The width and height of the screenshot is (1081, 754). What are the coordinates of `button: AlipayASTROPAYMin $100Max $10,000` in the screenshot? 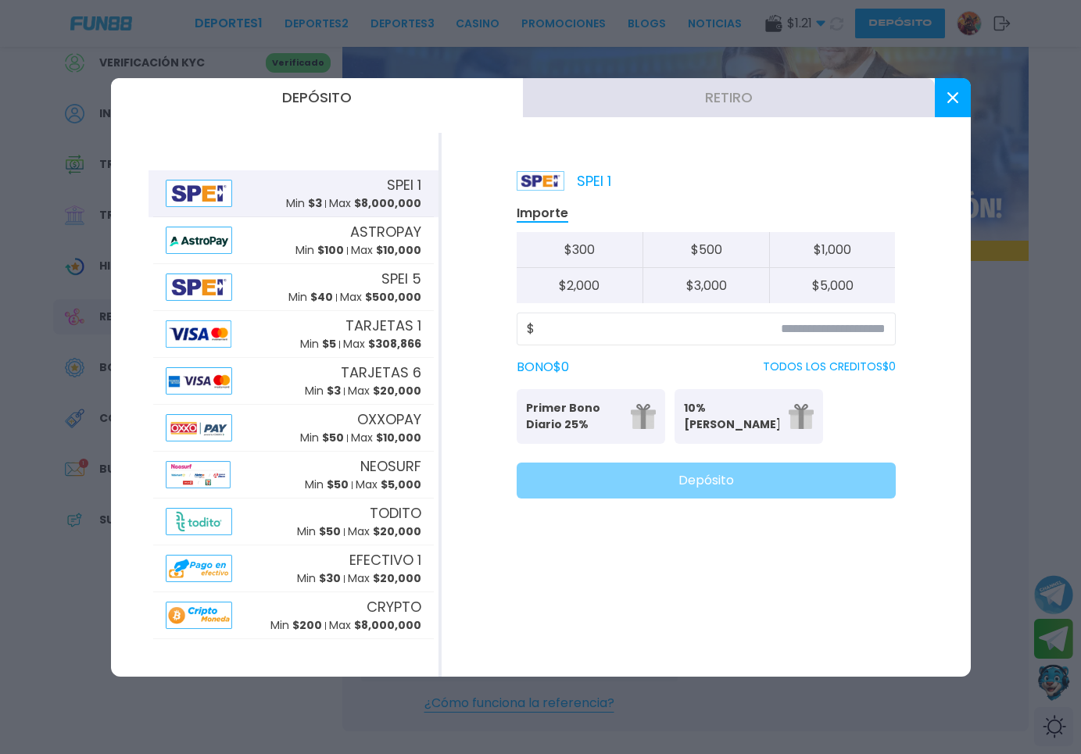 It's located at (293, 241).